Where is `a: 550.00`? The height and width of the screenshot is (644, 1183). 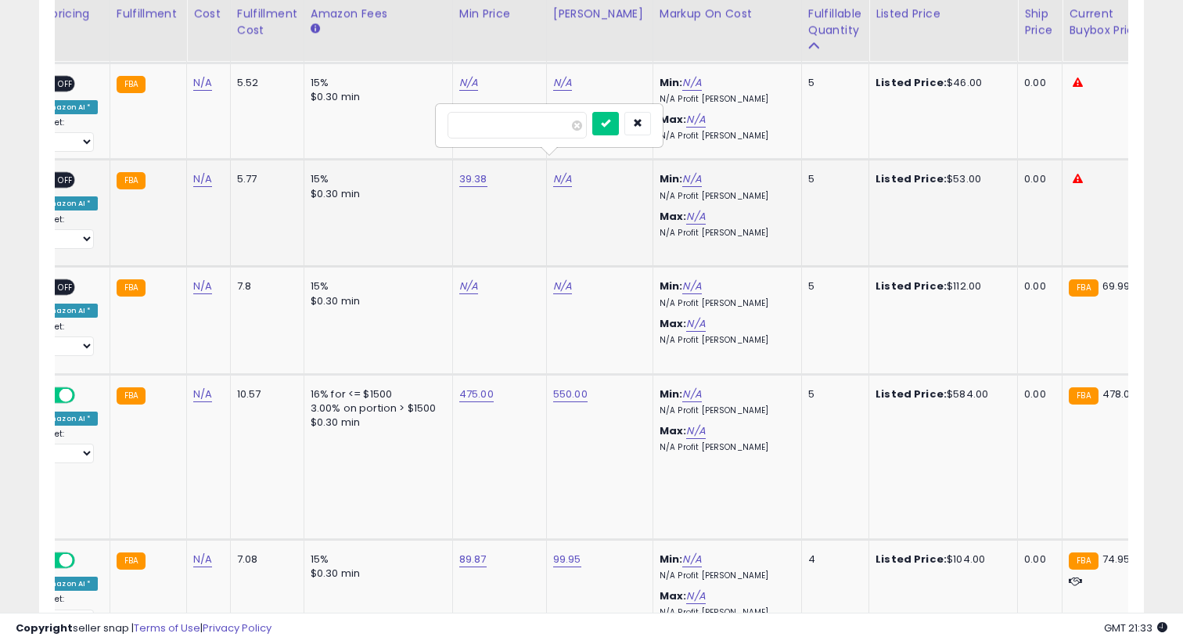 a: 550.00 is located at coordinates (570, 394).